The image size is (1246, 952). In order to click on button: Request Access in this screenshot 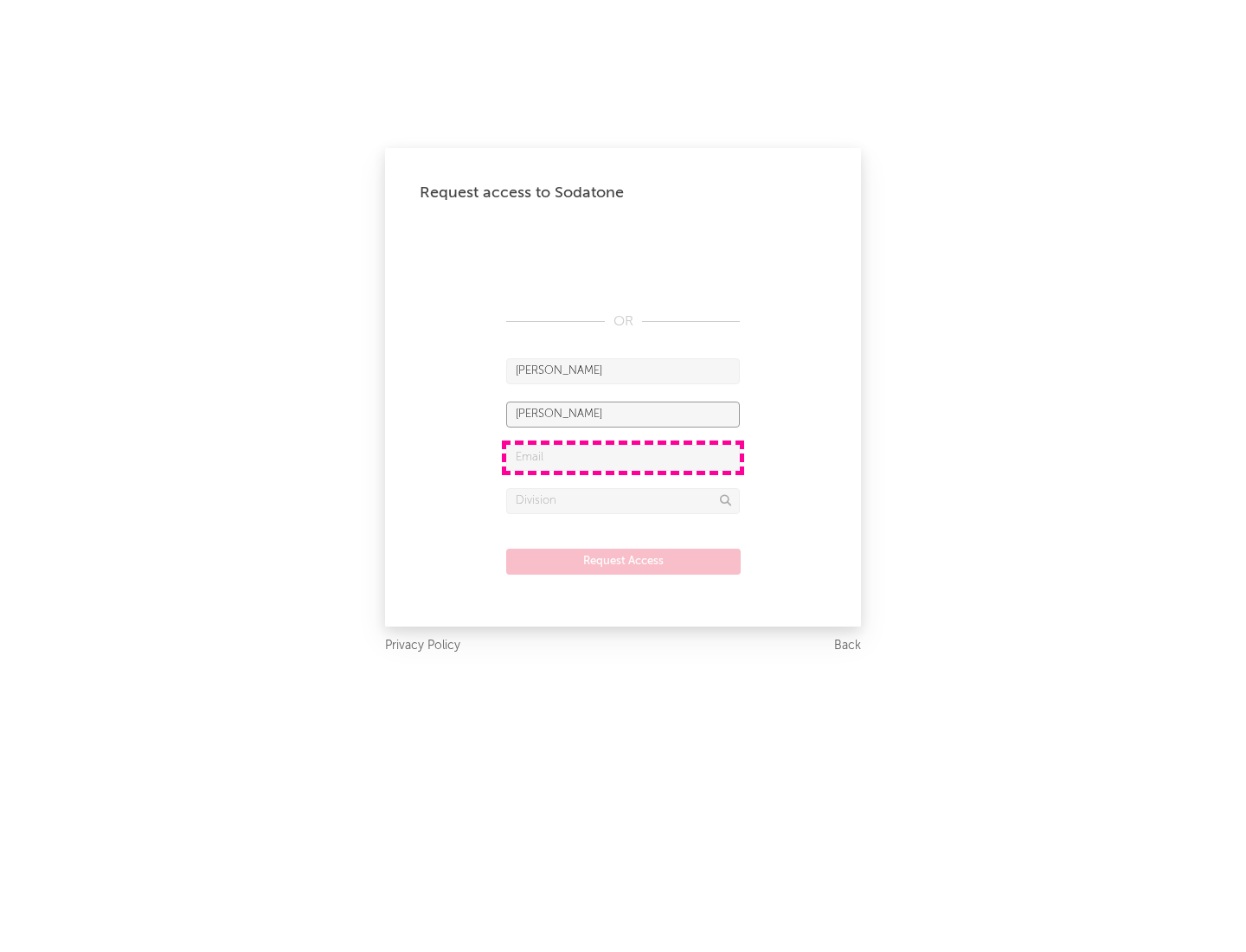, I will do `click(623, 561)`.